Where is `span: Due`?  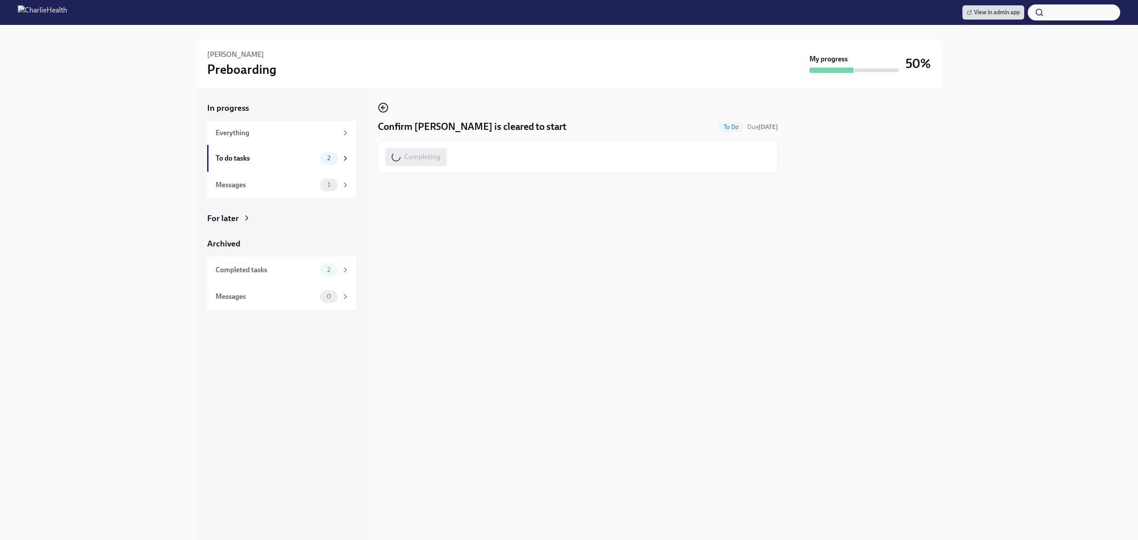 span: Due is located at coordinates (763, 127).